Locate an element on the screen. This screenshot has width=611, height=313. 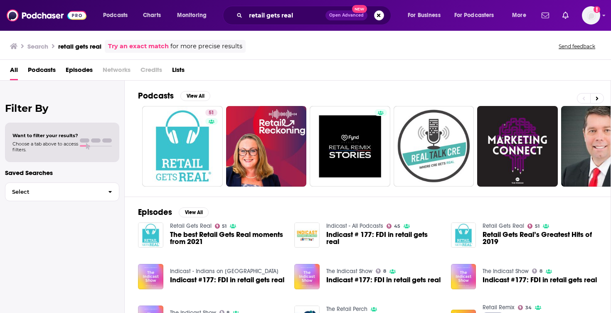
span: Networks is located at coordinates (116, 72).